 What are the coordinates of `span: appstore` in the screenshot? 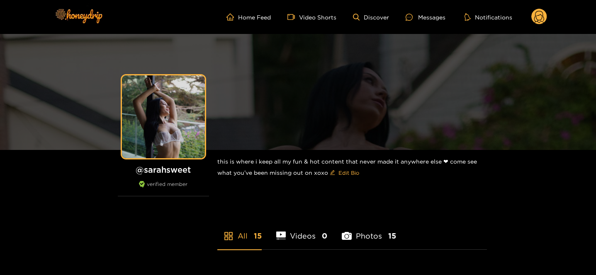 It's located at (229, 236).